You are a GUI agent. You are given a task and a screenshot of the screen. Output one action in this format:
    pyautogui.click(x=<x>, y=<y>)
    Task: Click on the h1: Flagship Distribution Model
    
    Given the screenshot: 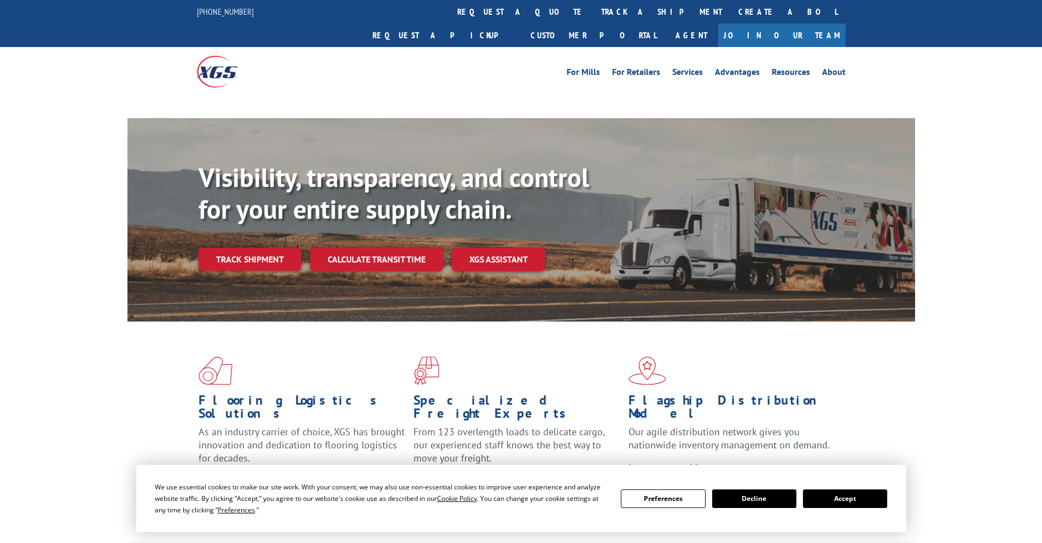 What is the action you would take?
    pyautogui.click(x=732, y=410)
    